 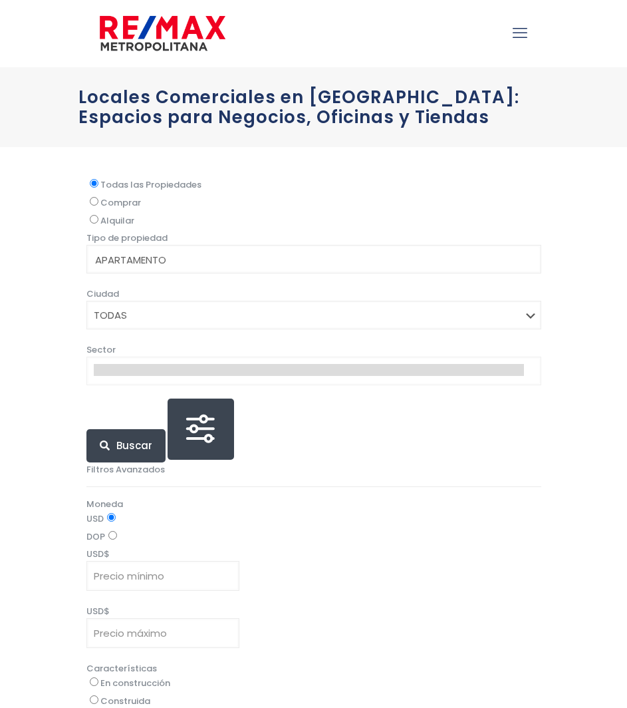 What do you see at coordinates (94, 219) in the screenshot?
I see `input: Alquilar` at bounding box center [94, 219].